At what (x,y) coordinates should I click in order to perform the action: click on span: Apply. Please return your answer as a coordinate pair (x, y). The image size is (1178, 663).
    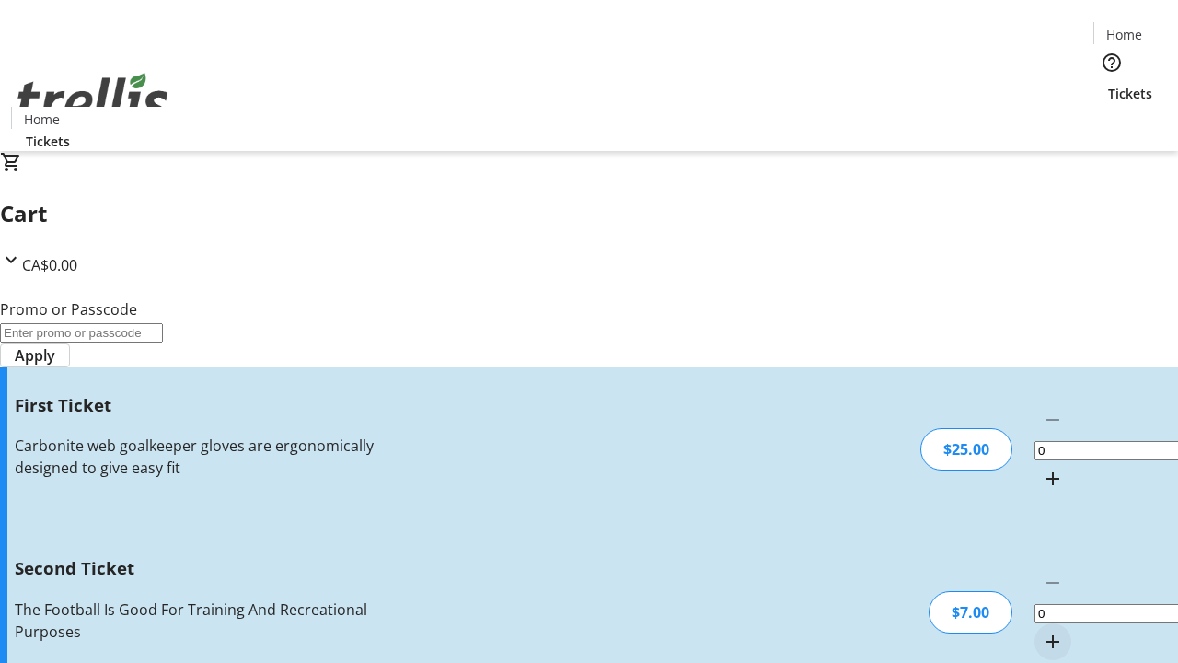
    Looking at the image, I should click on (35, 355).